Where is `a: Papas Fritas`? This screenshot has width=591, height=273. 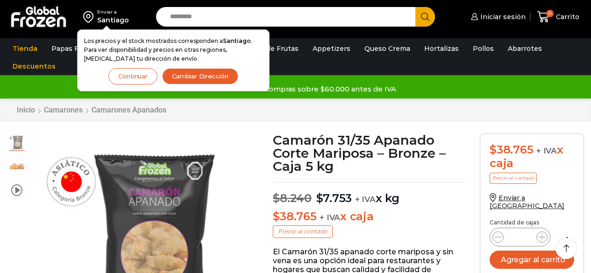 a: Papas Fritas is located at coordinates (72, 49).